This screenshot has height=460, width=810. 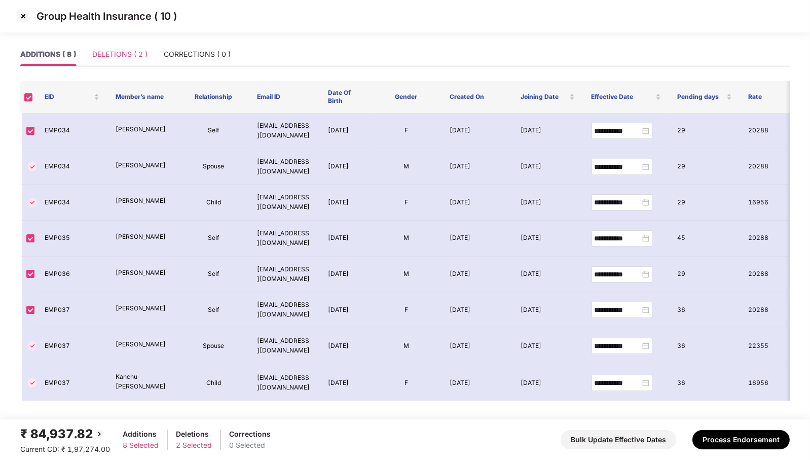 What do you see at coordinates (197, 54) in the screenshot?
I see `div: CORRECTIONS ( 0 )` at bounding box center [197, 54].